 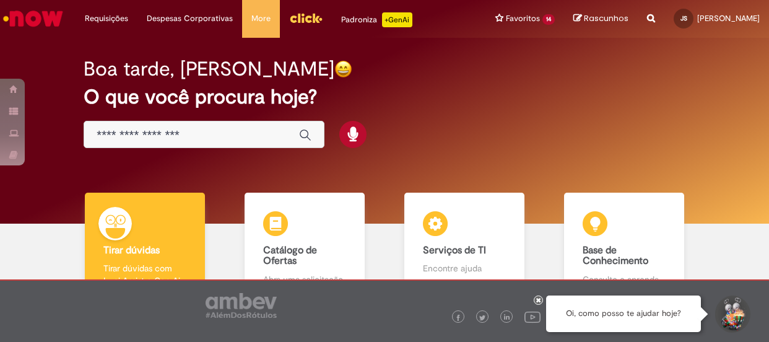 What do you see at coordinates (607, 18) in the screenshot?
I see `span: Rascunhos` at bounding box center [607, 18].